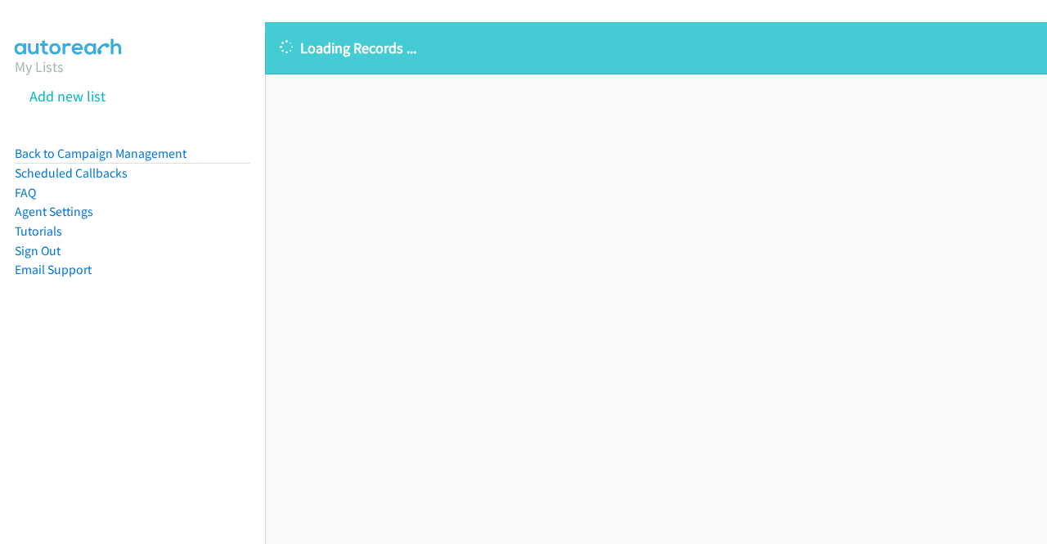  What do you see at coordinates (67, 96) in the screenshot?
I see `a: Add new list` at bounding box center [67, 96].